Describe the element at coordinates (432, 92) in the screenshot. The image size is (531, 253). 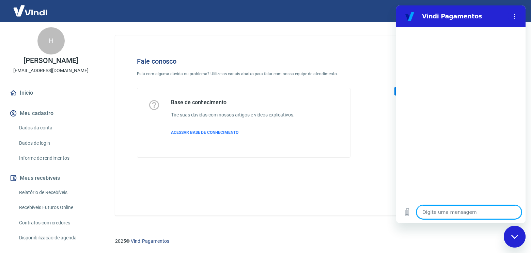
I see `img: Fale conosco` at that location.